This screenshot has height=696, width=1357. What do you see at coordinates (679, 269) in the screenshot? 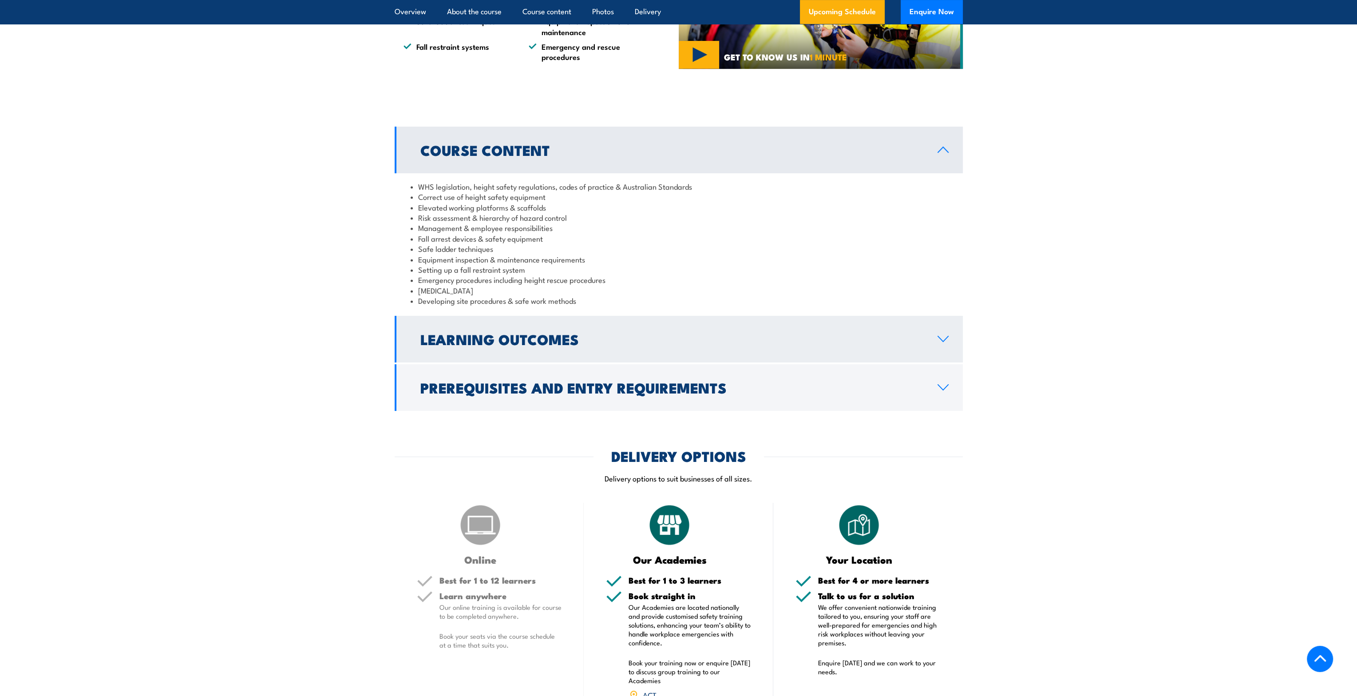
I see `li: Setting up a fall restraint system` at bounding box center [679, 269].